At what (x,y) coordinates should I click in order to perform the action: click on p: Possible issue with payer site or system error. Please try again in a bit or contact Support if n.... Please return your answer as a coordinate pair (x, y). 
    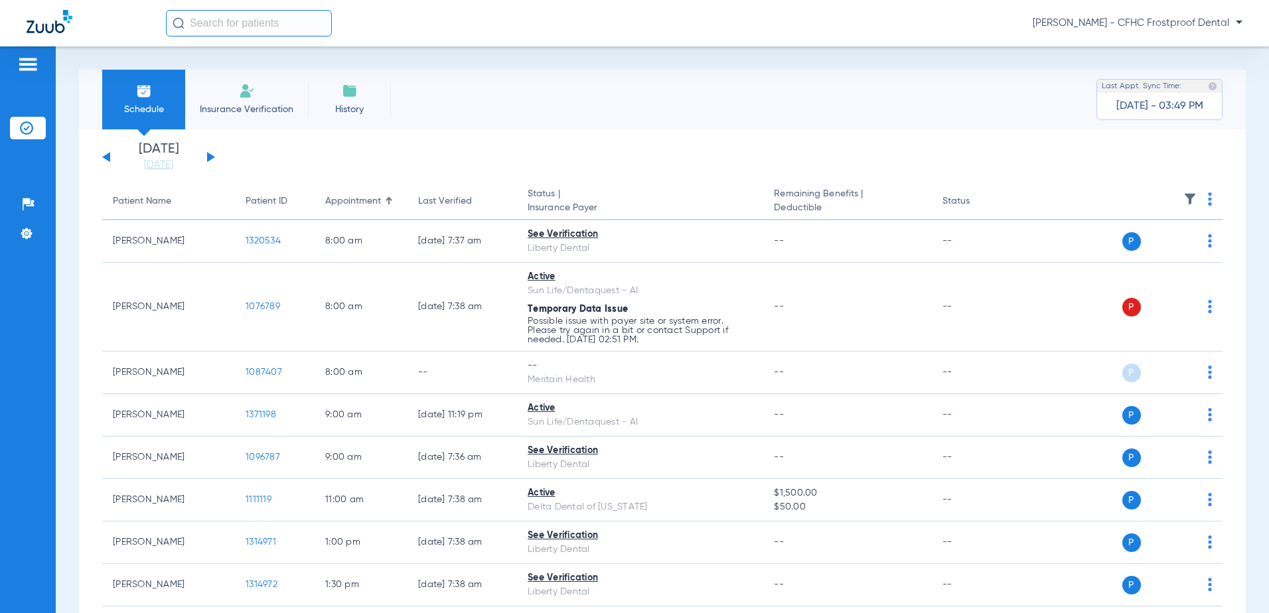
    Looking at the image, I should click on (640, 331).